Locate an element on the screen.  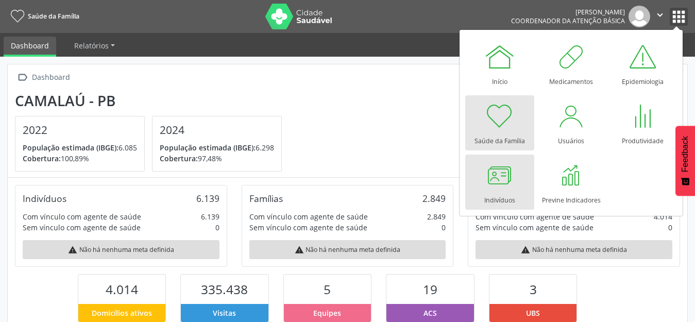
button: apps is located at coordinates (679, 16).